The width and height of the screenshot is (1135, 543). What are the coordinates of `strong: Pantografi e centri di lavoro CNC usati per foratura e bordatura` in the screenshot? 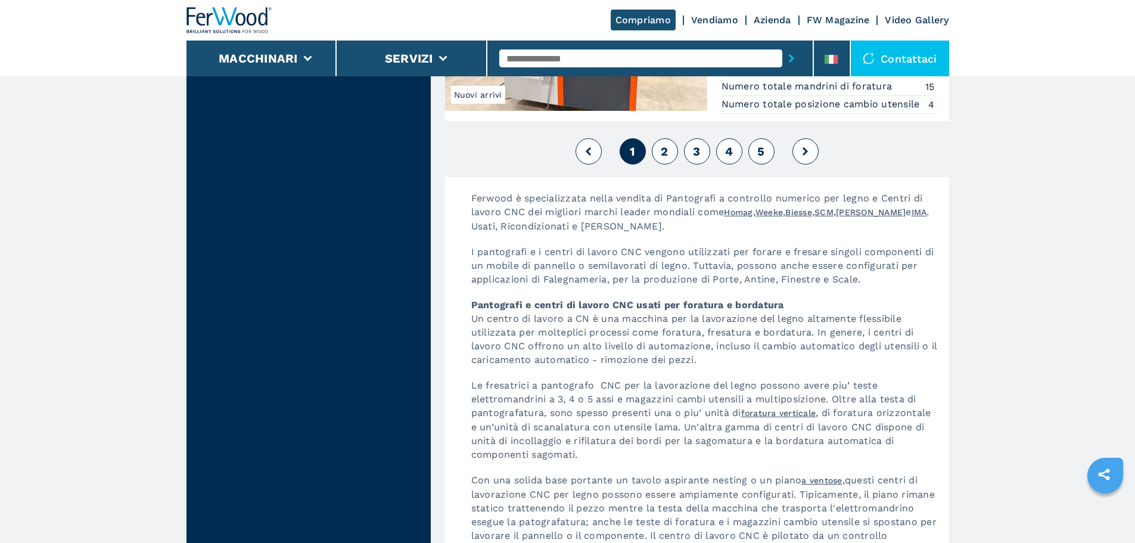 It's located at (628, 305).